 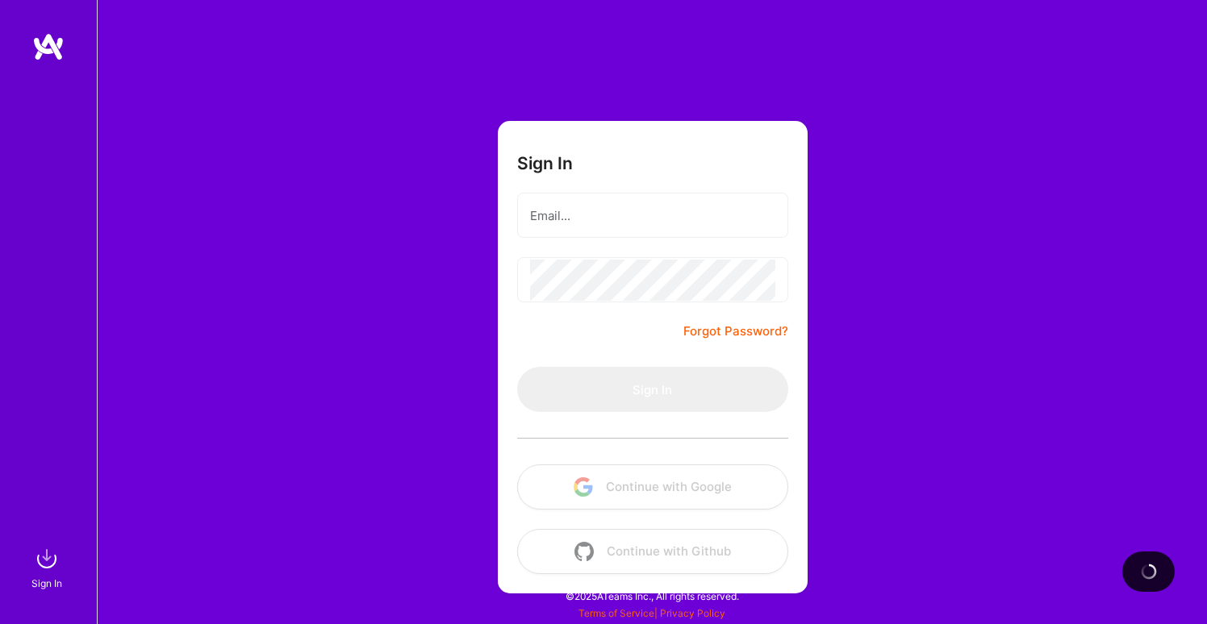 What do you see at coordinates (47, 583) in the screenshot?
I see `div: Sign In` at bounding box center [47, 583].